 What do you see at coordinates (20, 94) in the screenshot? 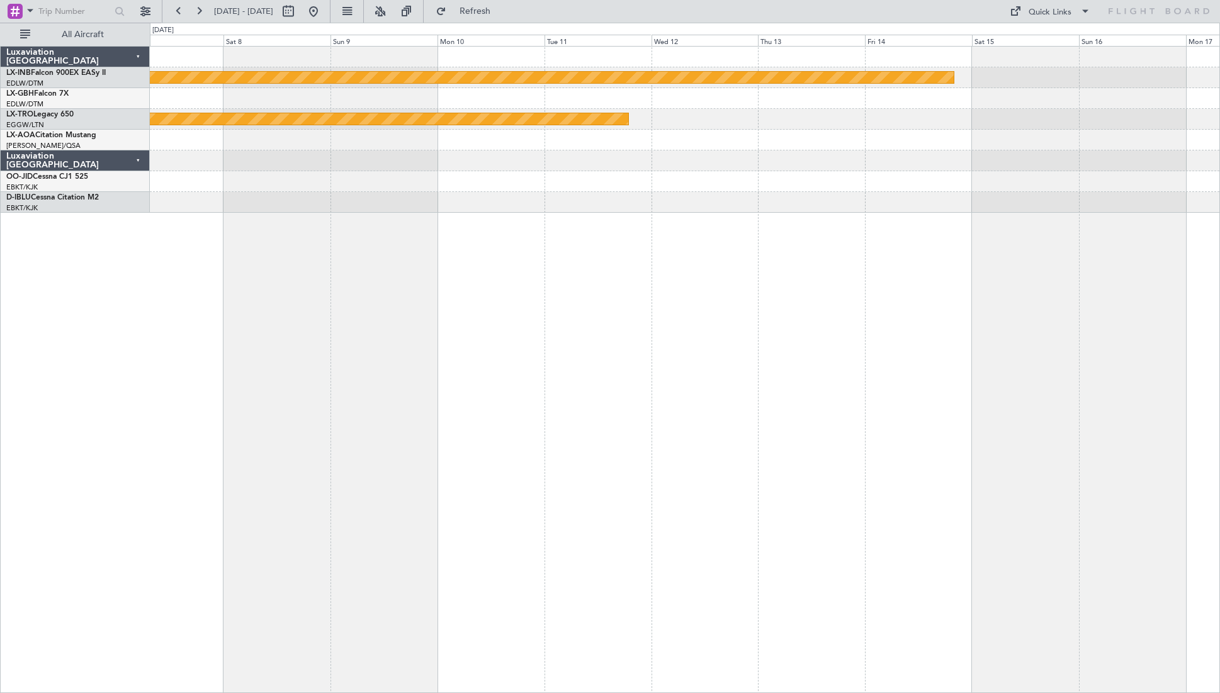
I see `span: LX-GBH` at bounding box center [20, 94].